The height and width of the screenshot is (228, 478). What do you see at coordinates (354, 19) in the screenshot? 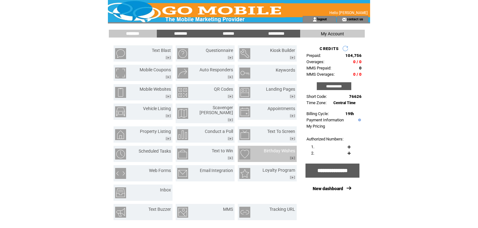
I see `a: contact us` at bounding box center [354, 19].